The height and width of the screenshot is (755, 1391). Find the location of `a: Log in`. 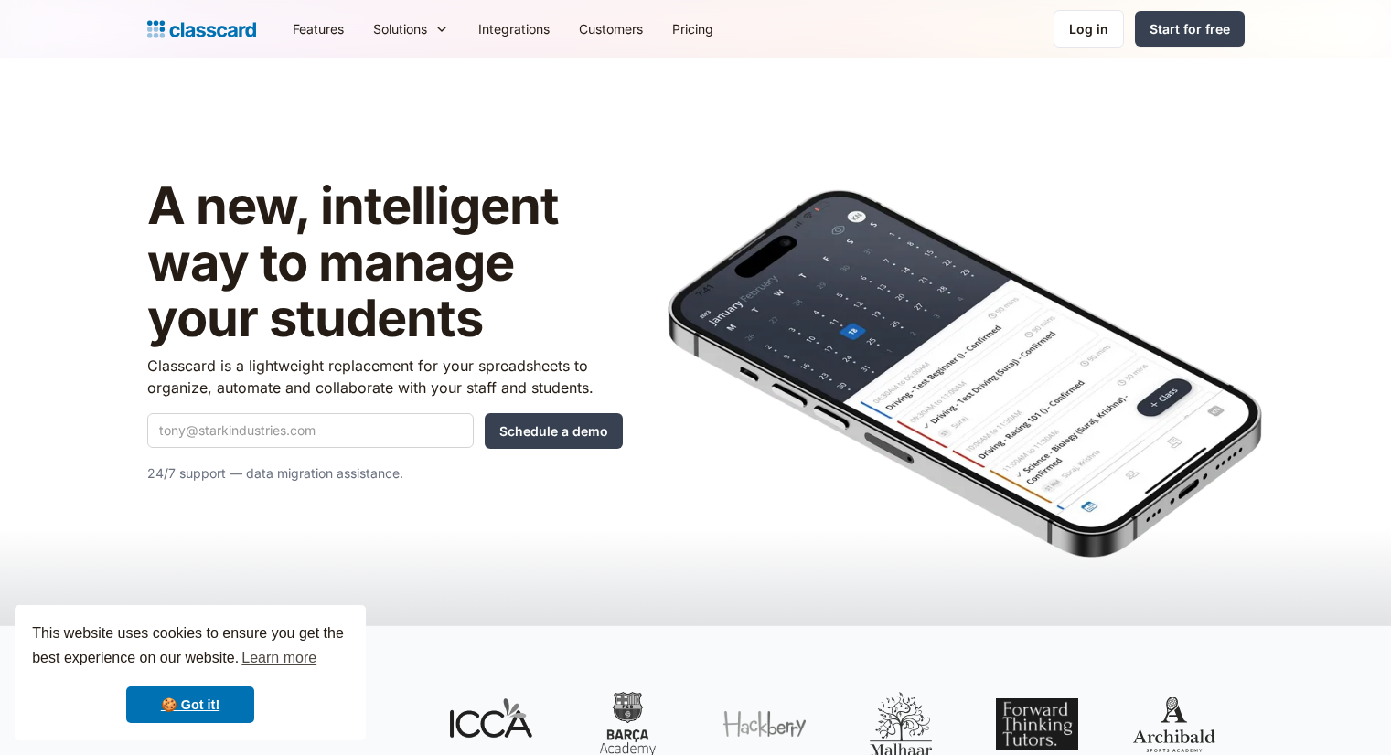

a: Log in is located at coordinates (1088, 28).